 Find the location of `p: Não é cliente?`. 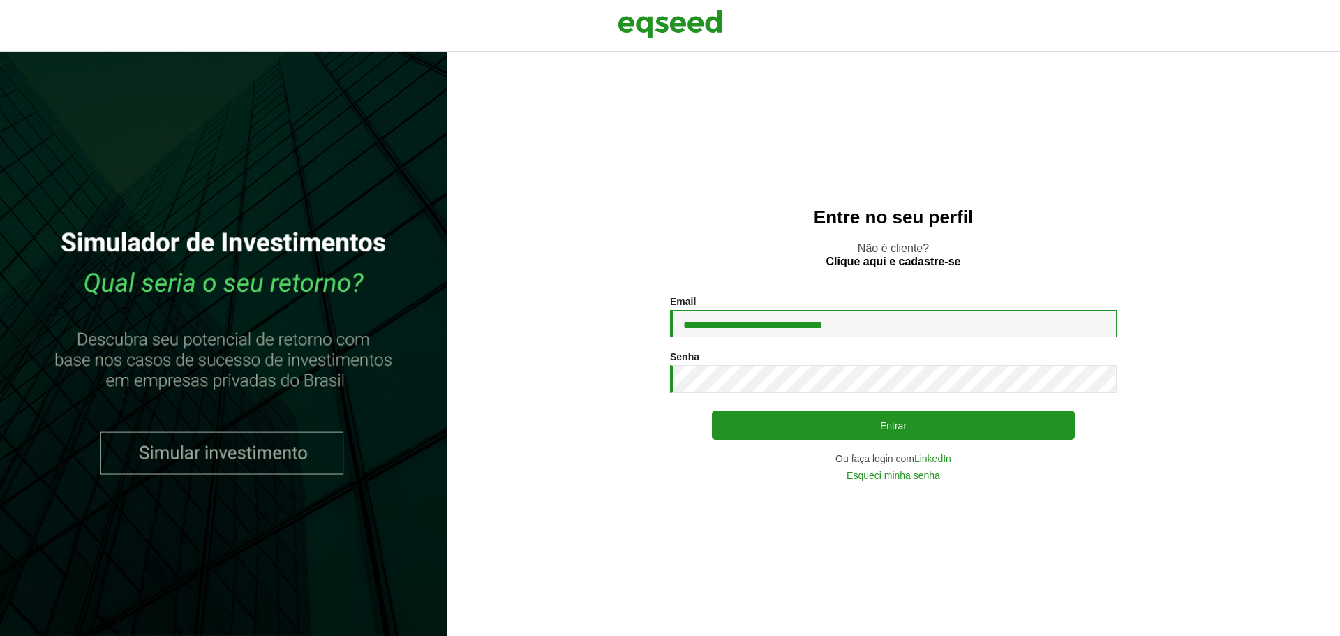

p: Não é cliente? is located at coordinates (893, 255).